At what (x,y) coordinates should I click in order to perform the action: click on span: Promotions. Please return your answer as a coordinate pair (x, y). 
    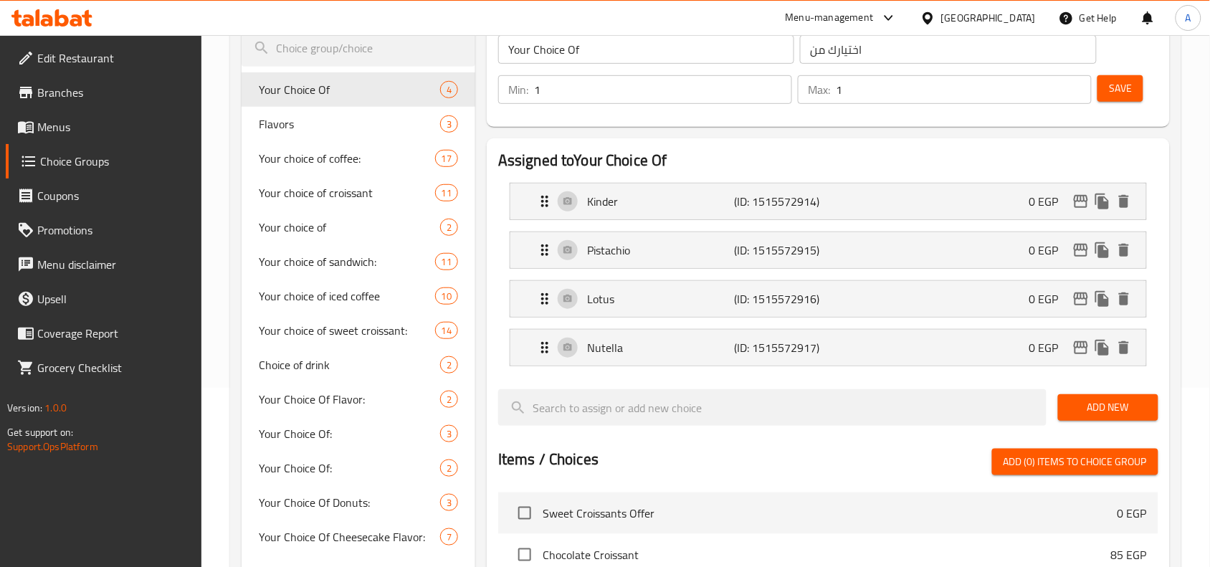
    Looking at the image, I should click on (114, 230).